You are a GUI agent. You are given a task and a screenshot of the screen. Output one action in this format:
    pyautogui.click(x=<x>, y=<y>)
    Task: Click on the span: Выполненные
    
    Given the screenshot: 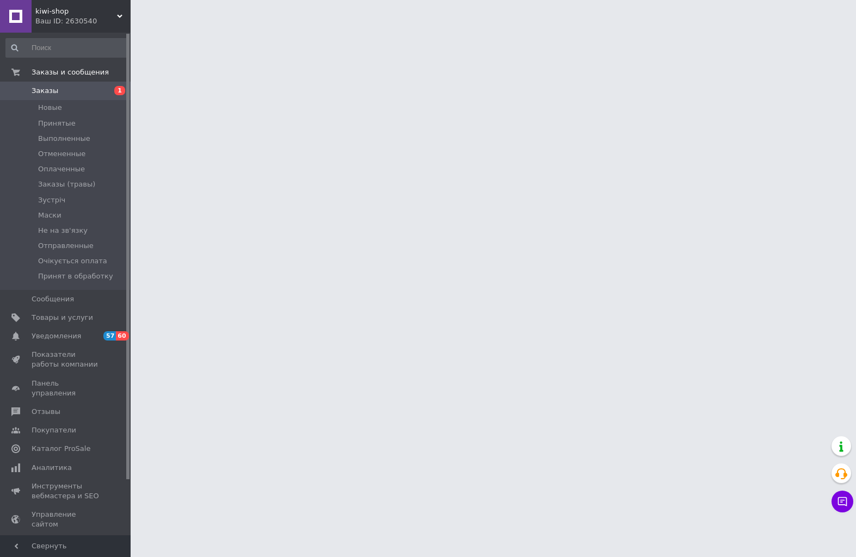 What is the action you would take?
    pyautogui.click(x=64, y=139)
    